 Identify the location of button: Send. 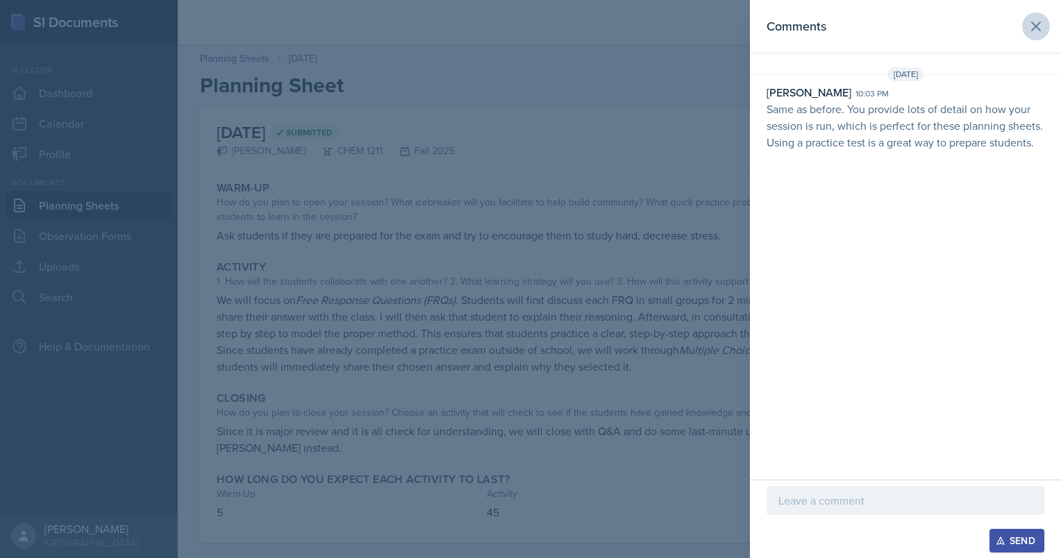
(1016, 541).